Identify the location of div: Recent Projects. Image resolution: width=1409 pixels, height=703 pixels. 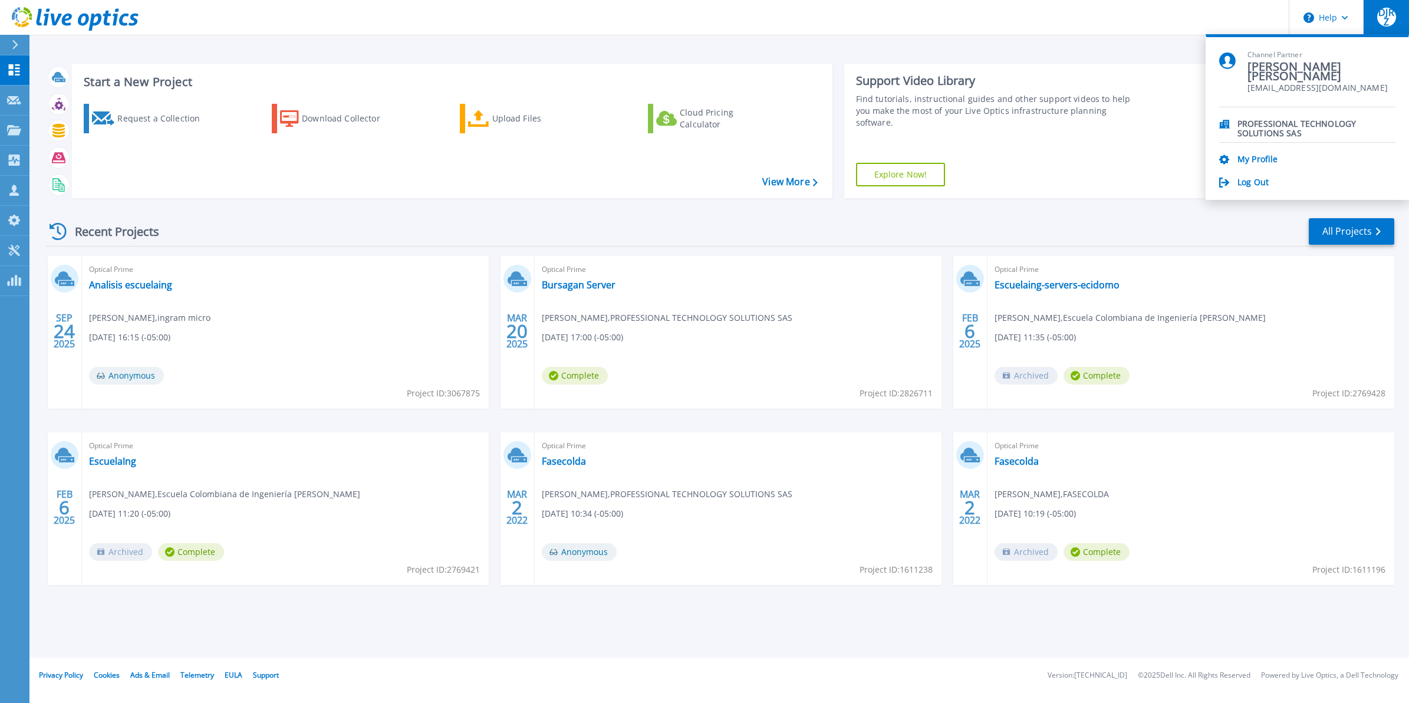
(110, 231).